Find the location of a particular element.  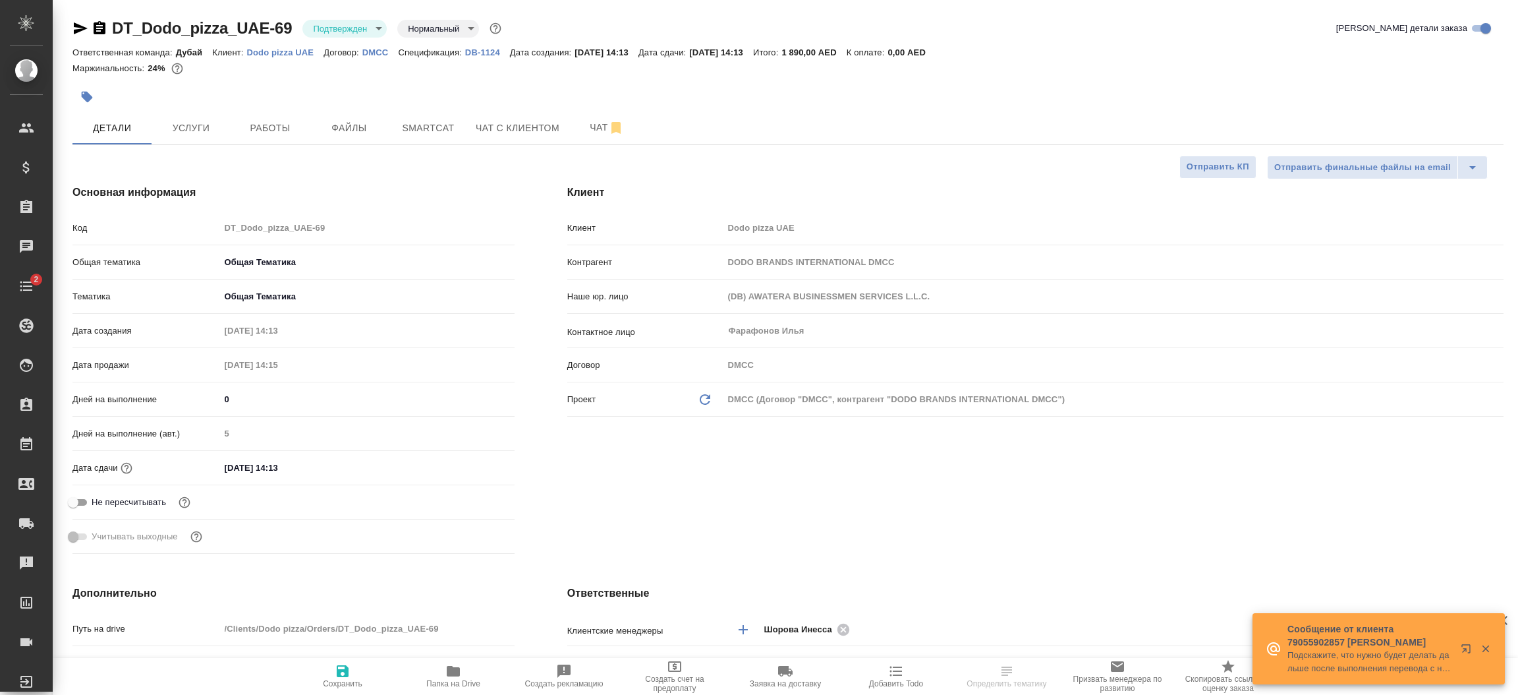

button: Создать рекламацию is located at coordinates (564, 676).